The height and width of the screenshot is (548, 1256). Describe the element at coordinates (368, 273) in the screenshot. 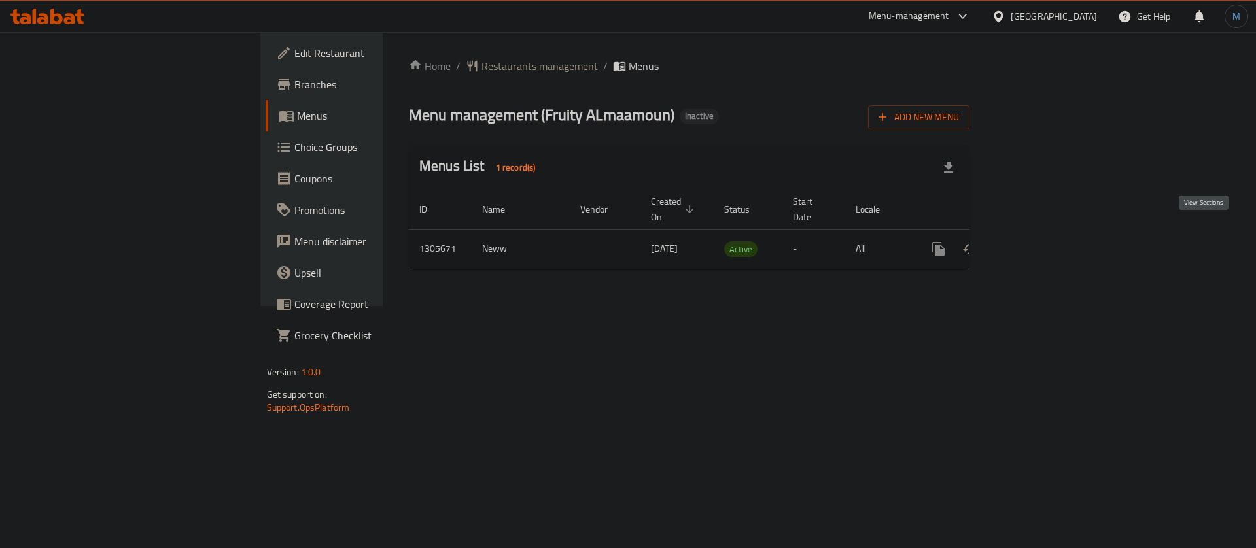

I see `a: Upsell` at that location.